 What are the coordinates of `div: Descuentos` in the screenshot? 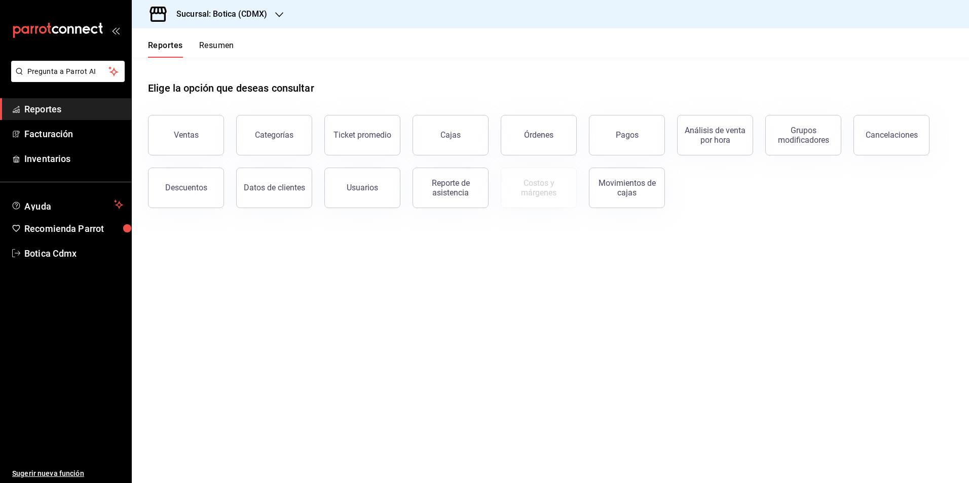 It's located at (186, 187).